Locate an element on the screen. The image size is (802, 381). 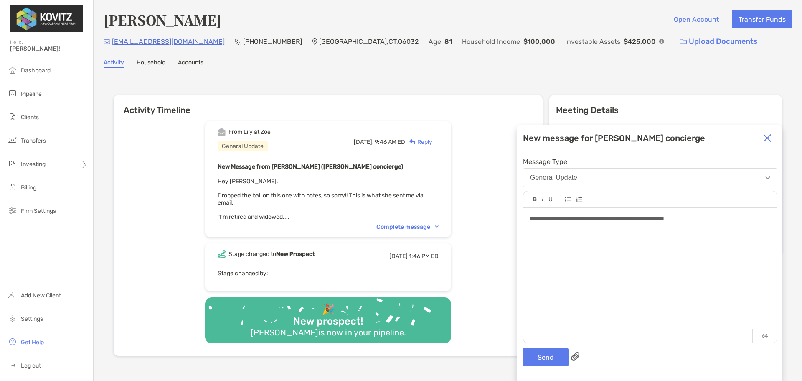
p: 64 is located at coordinates (765, 336).